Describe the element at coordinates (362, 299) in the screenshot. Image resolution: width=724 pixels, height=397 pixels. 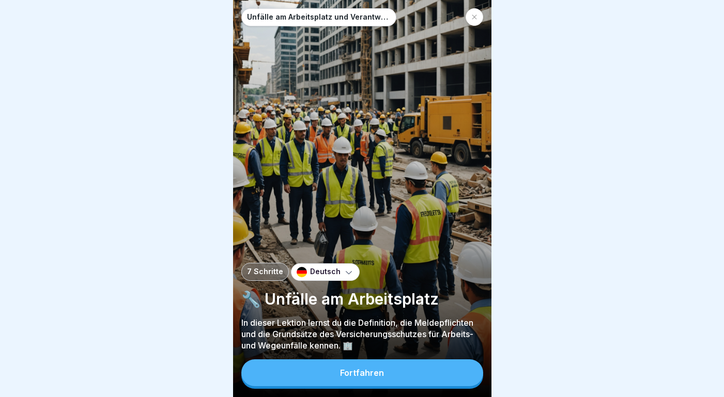
I see `p: 🔧 Unfälle am Arbeitsplatz` at that location.